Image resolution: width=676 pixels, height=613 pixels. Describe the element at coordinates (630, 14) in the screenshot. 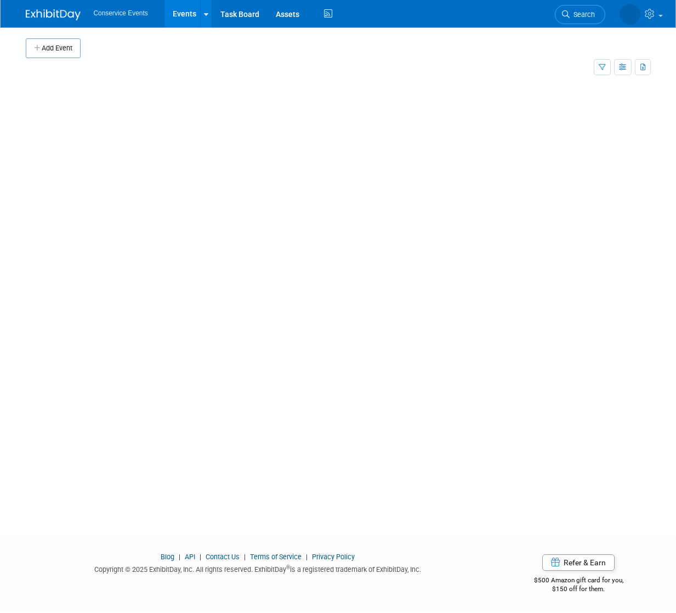

I see `img: Amiee Griffey` at that location.